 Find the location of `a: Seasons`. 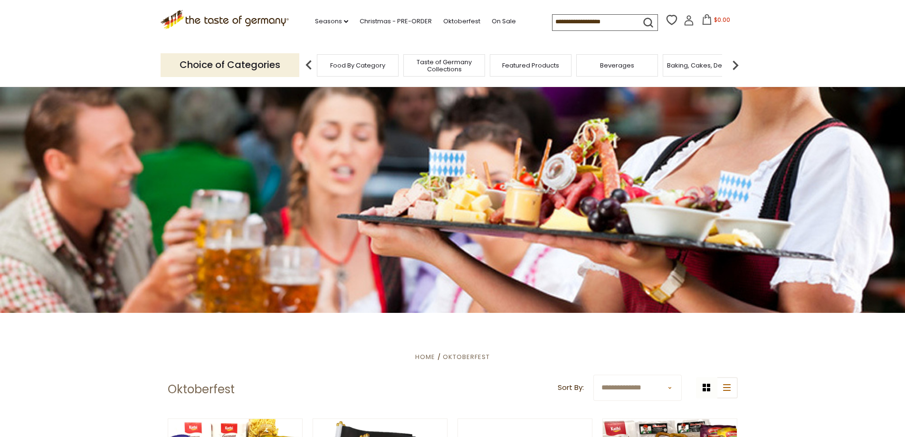

a: Seasons is located at coordinates (332, 21).